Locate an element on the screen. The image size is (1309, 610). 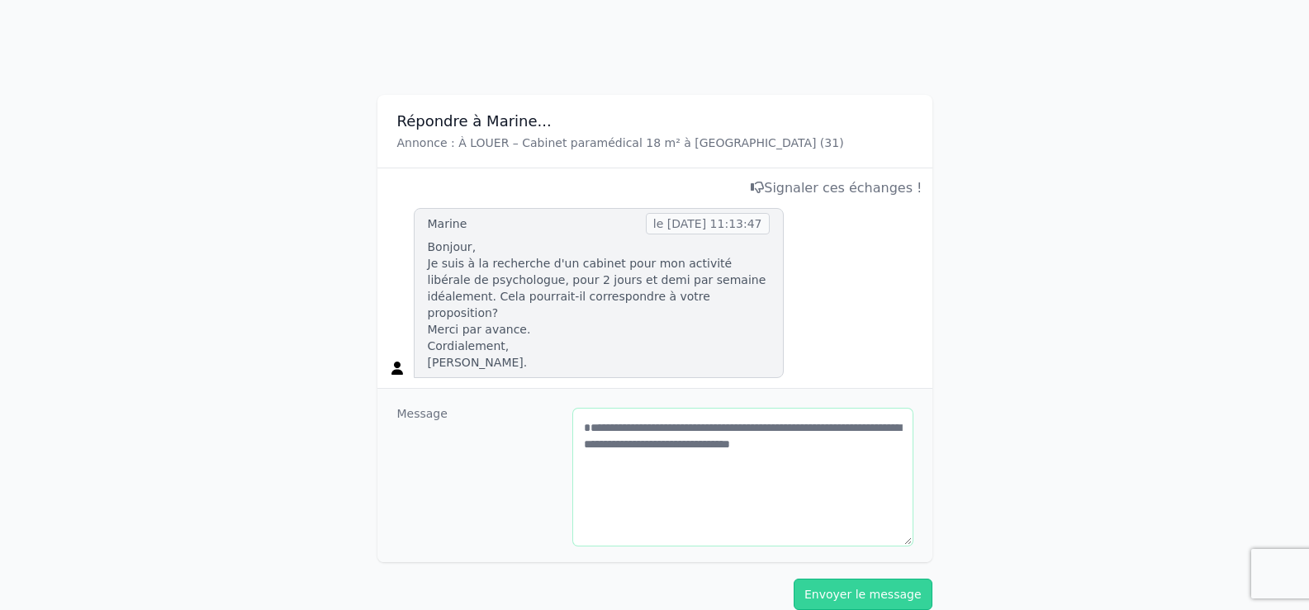
dt: Message is located at coordinates (478, 476).